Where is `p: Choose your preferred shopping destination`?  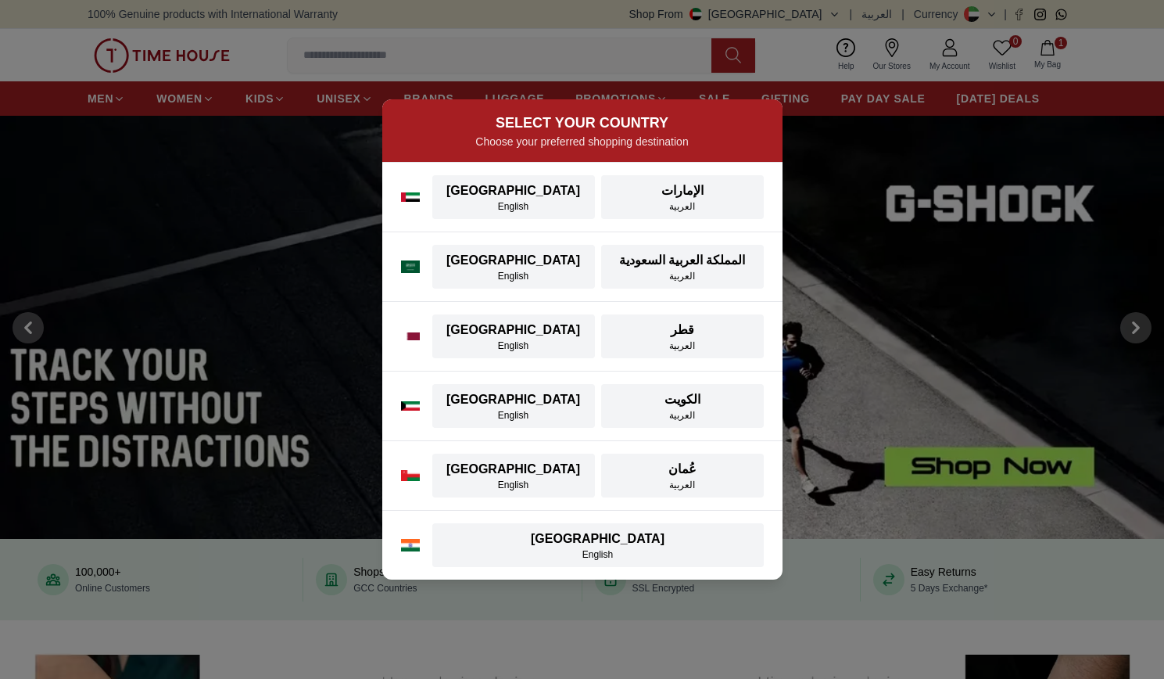
p: Choose your preferred shopping destination is located at coordinates (582, 142).